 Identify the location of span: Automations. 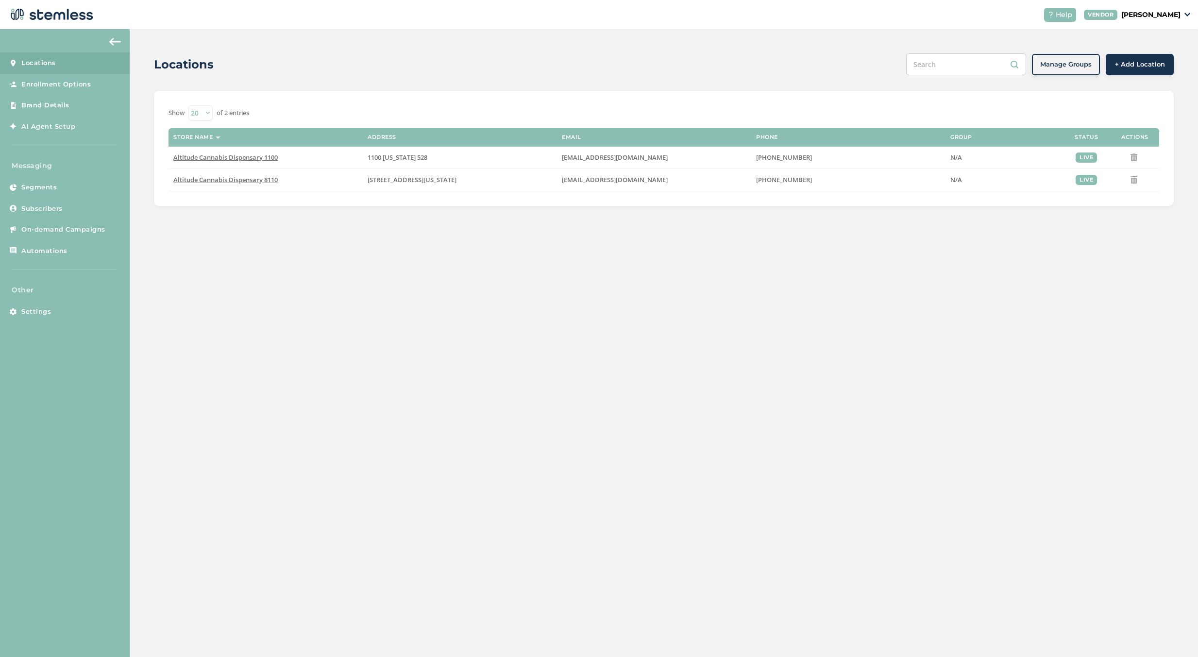
(44, 251).